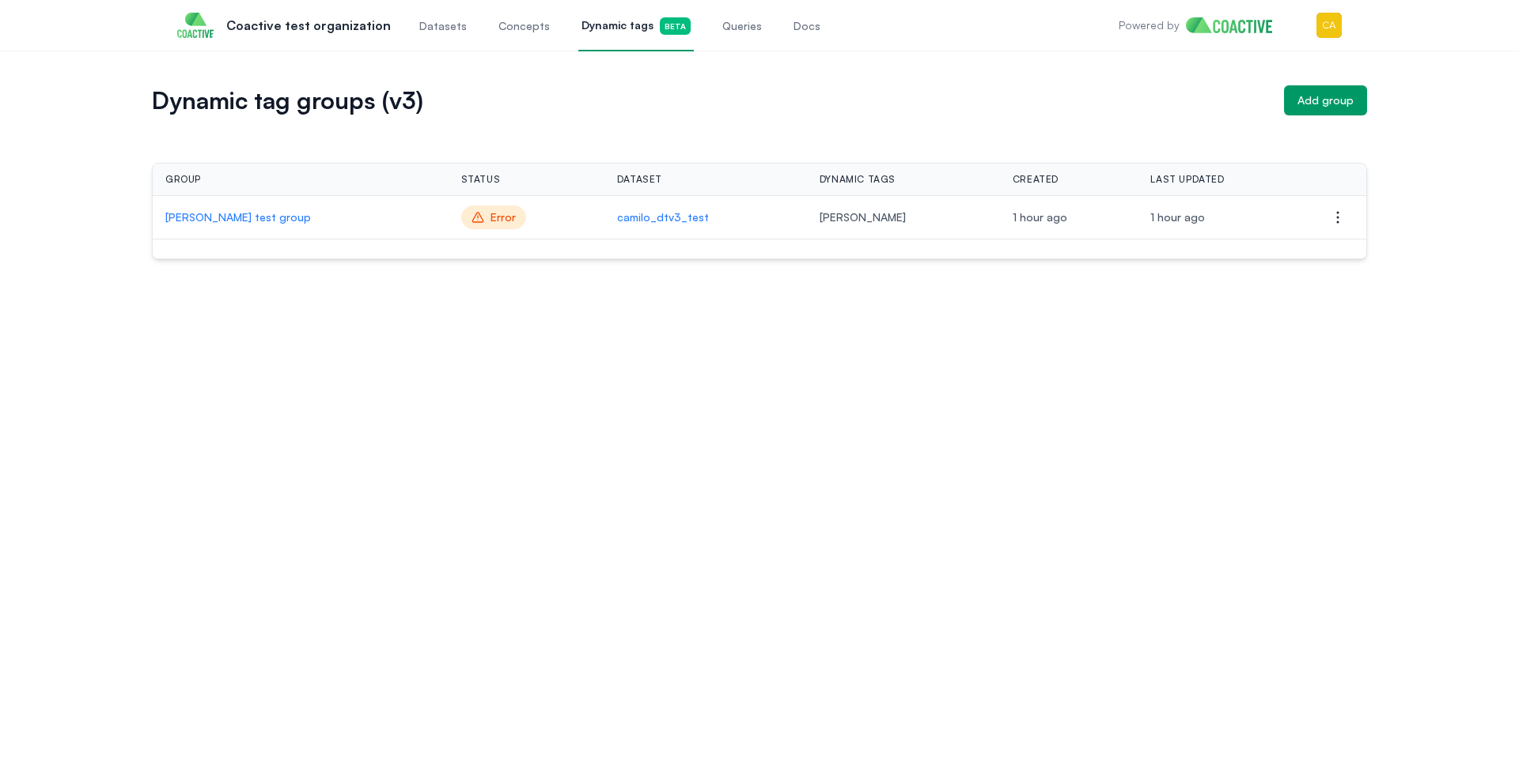  What do you see at coordinates (182, 179) in the screenshot?
I see `span: Group` at bounding box center [182, 179].